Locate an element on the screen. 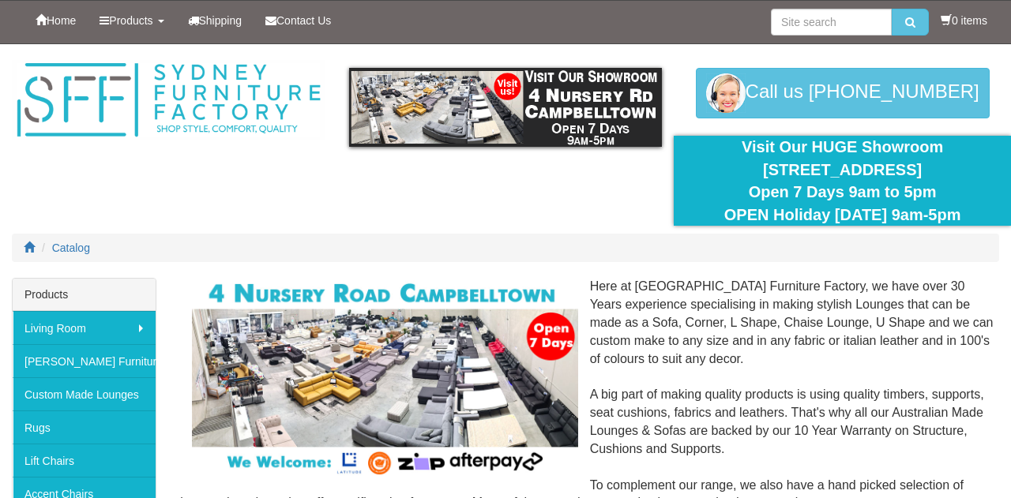 The image size is (1011, 498). span: Products is located at coordinates (130, 21).